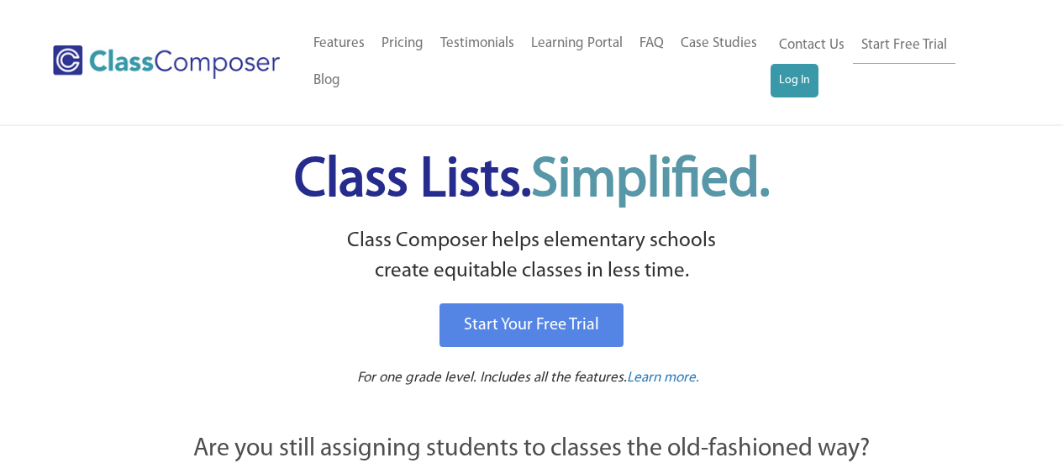 The width and height of the screenshot is (1063, 463). Describe the element at coordinates (651, 181) in the screenshot. I see `span: Simplified.` at that location.